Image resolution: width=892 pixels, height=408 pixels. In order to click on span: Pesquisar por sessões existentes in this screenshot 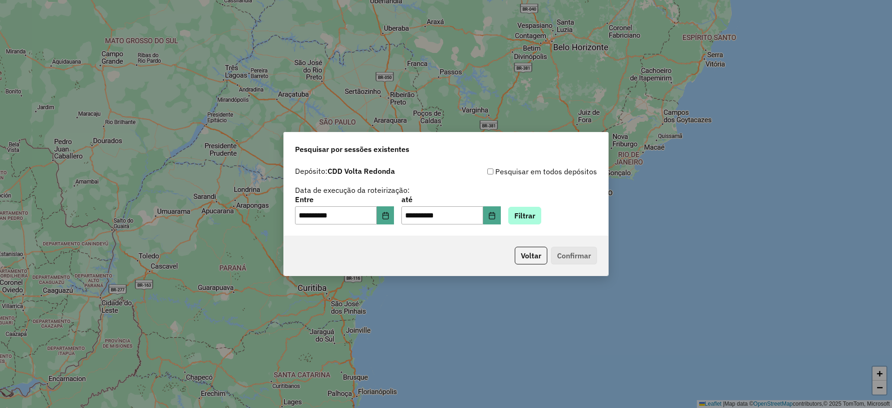, I will do `click(352, 149)`.